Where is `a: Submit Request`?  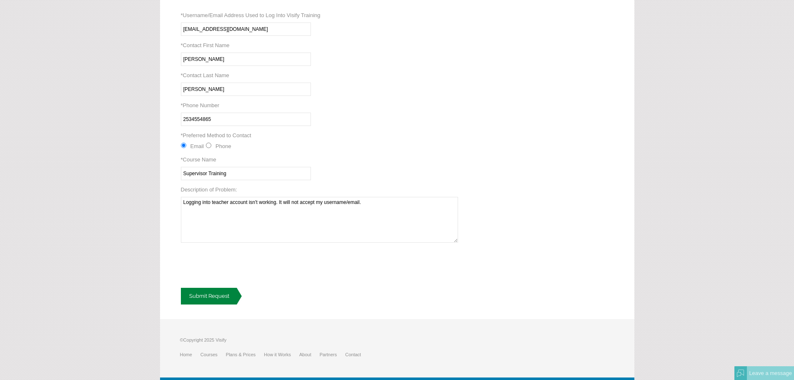
a: Submit Request is located at coordinates (211, 296).